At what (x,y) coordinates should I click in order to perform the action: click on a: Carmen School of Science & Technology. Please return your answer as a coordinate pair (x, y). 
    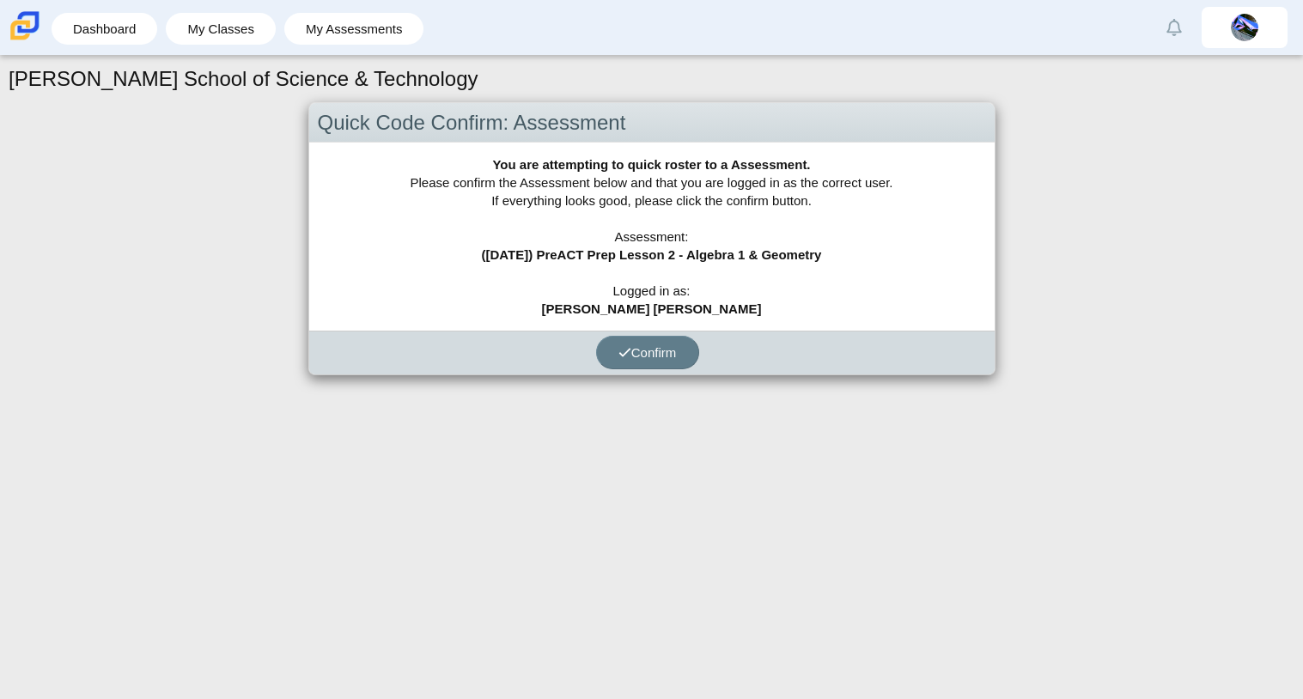
    Looking at the image, I should click on (25, 39).